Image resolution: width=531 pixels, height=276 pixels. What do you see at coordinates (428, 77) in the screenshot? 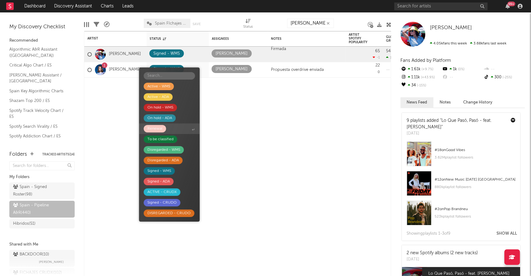
I see `span: +43.9 %` at bounding box center [428, 77].